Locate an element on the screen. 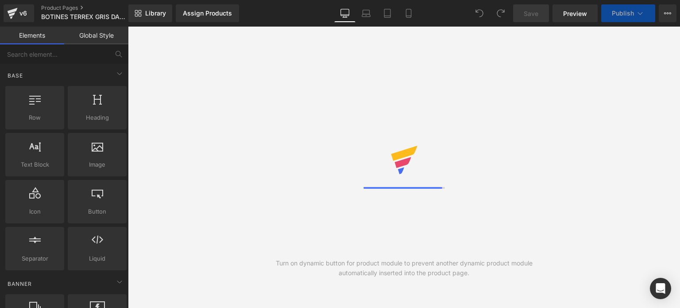 This screenshot has width=680, height=308. a: Global Style is located at coordinates (96, 35).